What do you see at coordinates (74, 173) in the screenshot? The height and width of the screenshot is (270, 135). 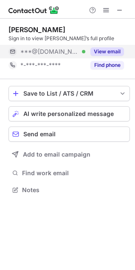 I see `span: Find work email` at bounding box center [74, 173].